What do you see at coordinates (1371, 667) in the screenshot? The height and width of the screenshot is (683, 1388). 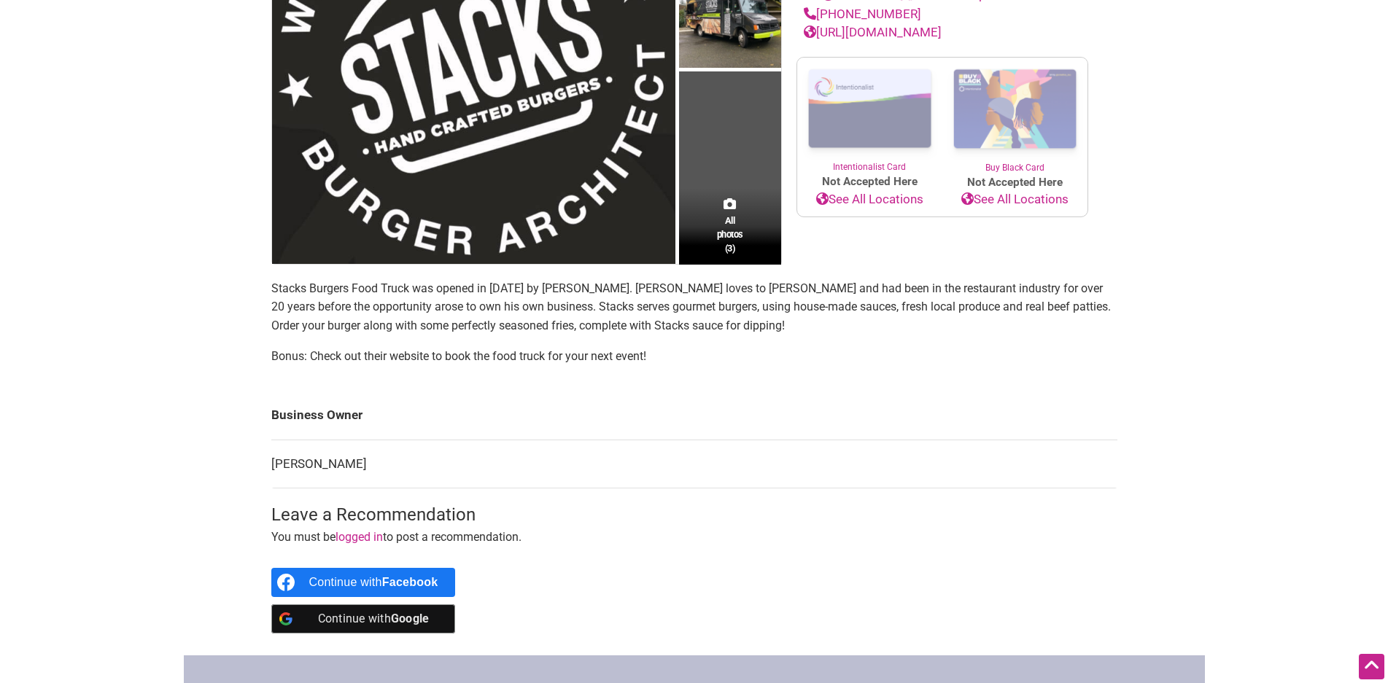 I see `div: Scroll Back to Top` at bounding box center [1371, 667].